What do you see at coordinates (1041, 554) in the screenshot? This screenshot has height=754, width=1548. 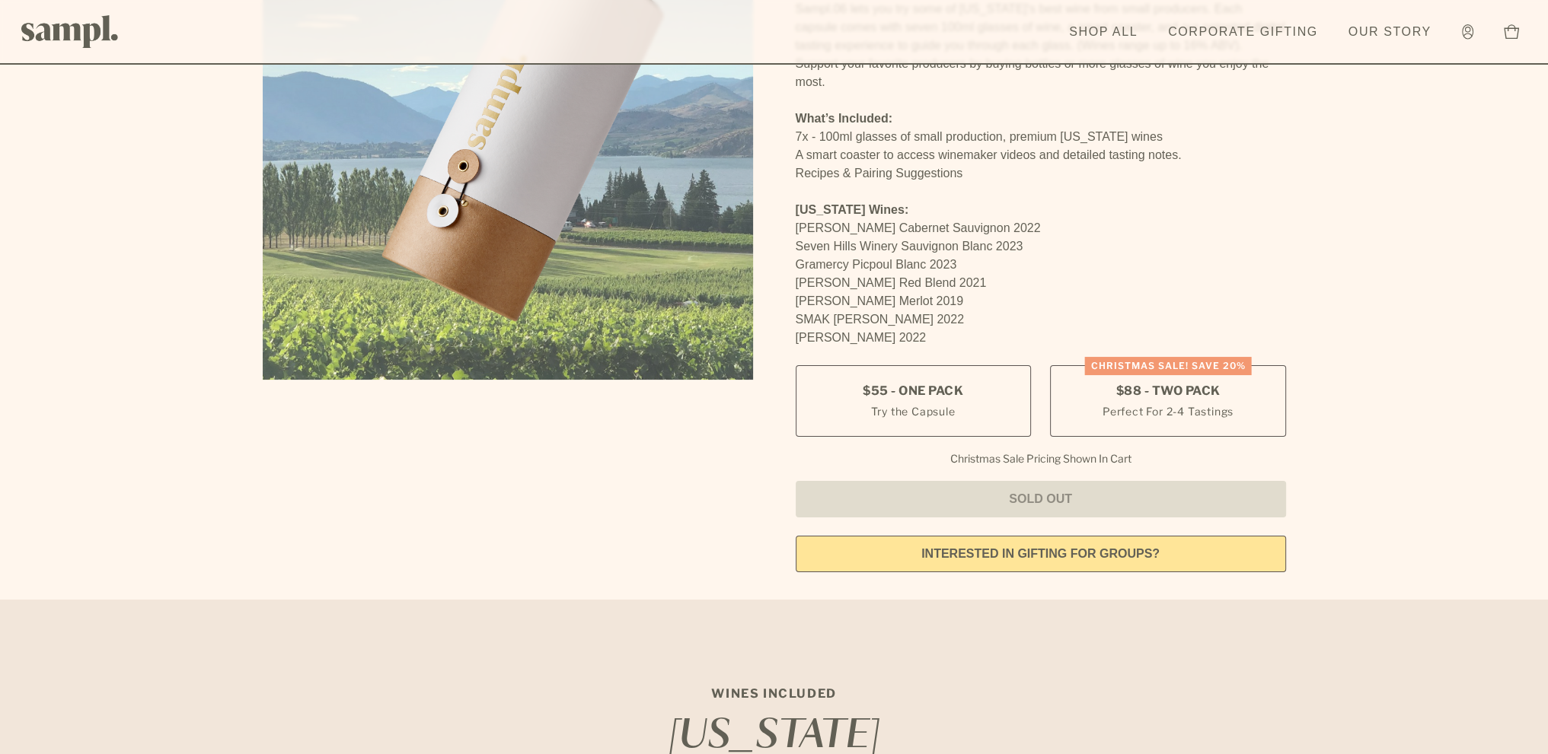 I see `a: interested in gifting for groups?` at bounding box center [1041, 554].